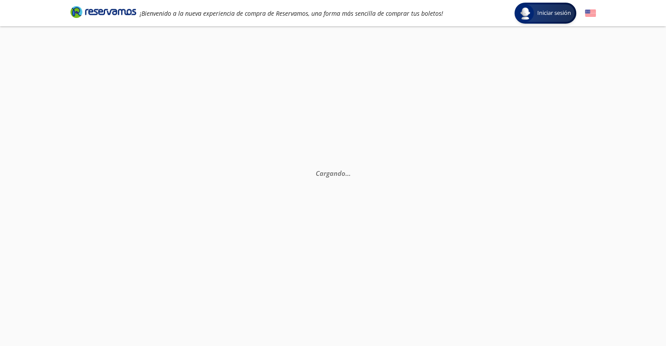 This screenshot has height=346, width=666. I want to click on button: English, so click(590, 13).